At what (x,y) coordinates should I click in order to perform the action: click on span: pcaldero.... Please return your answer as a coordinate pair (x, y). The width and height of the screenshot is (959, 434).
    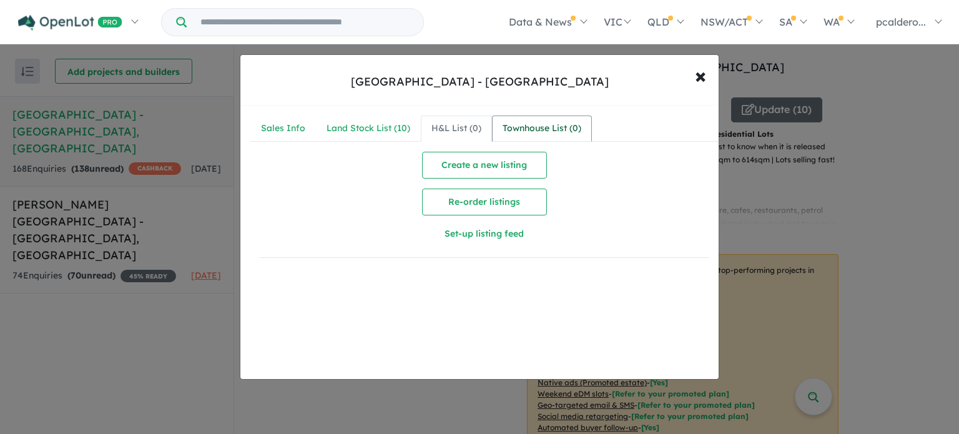
    Looking at the image, I should click on (901, 22).